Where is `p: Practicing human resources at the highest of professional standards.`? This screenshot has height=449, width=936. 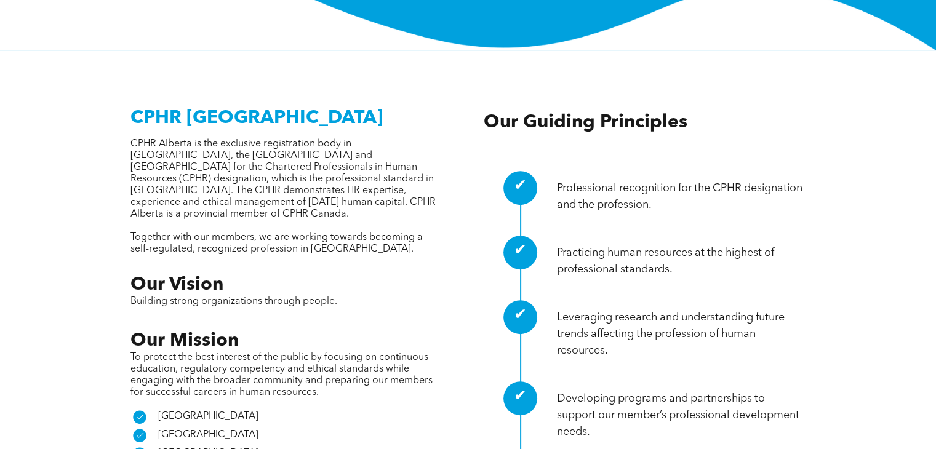 p: Practicing human resources at the highest of professional standards. is located at coordinates (681, 261).